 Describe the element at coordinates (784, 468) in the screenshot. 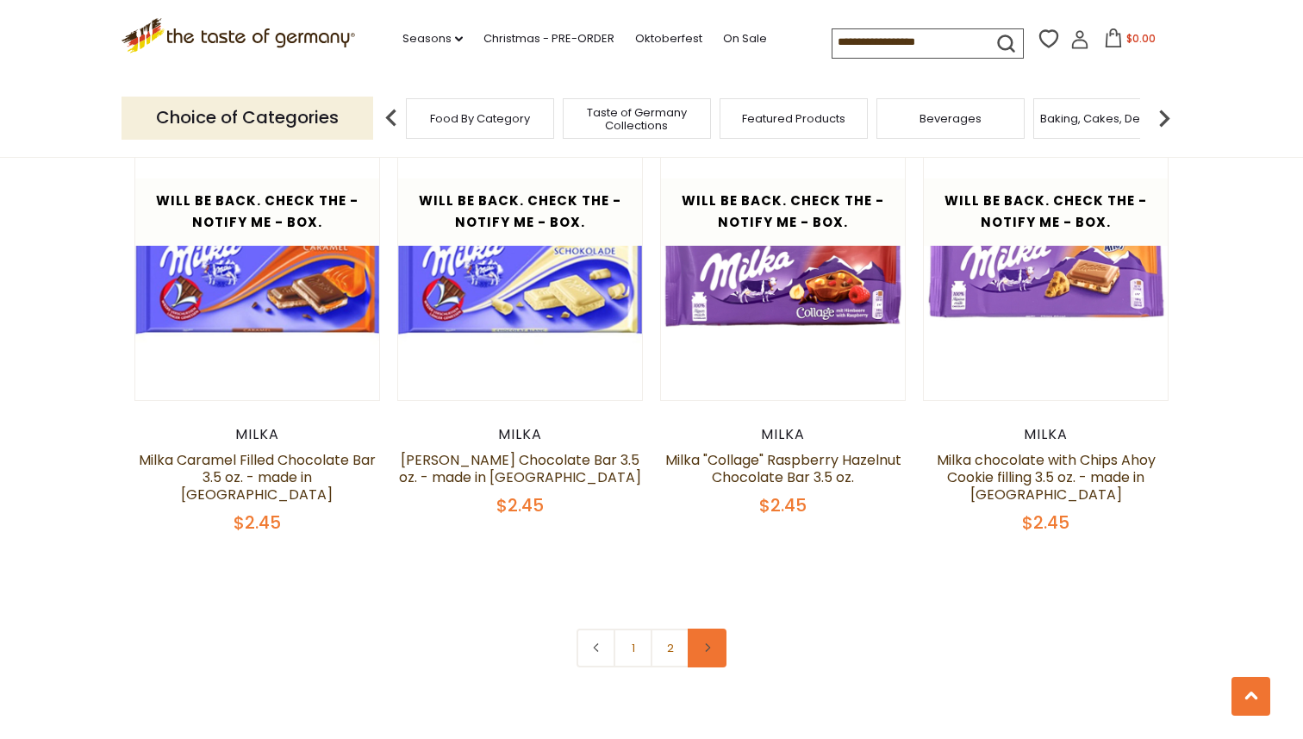

I see `a: Milka "Collage" Raspberry Hazelnut Chocolate Bar 3.5 oz.` at that location.